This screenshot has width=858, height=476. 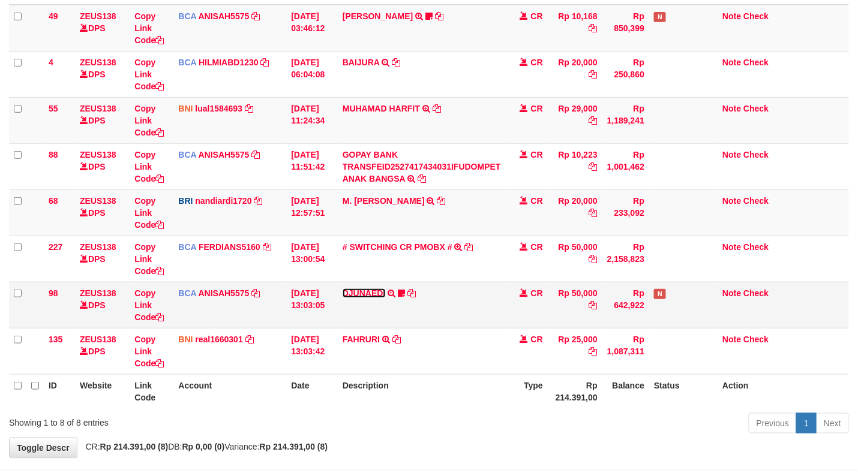 I want to click on a: Copy HILMIABD1230 to clipboard, so click(x=265, y=62).